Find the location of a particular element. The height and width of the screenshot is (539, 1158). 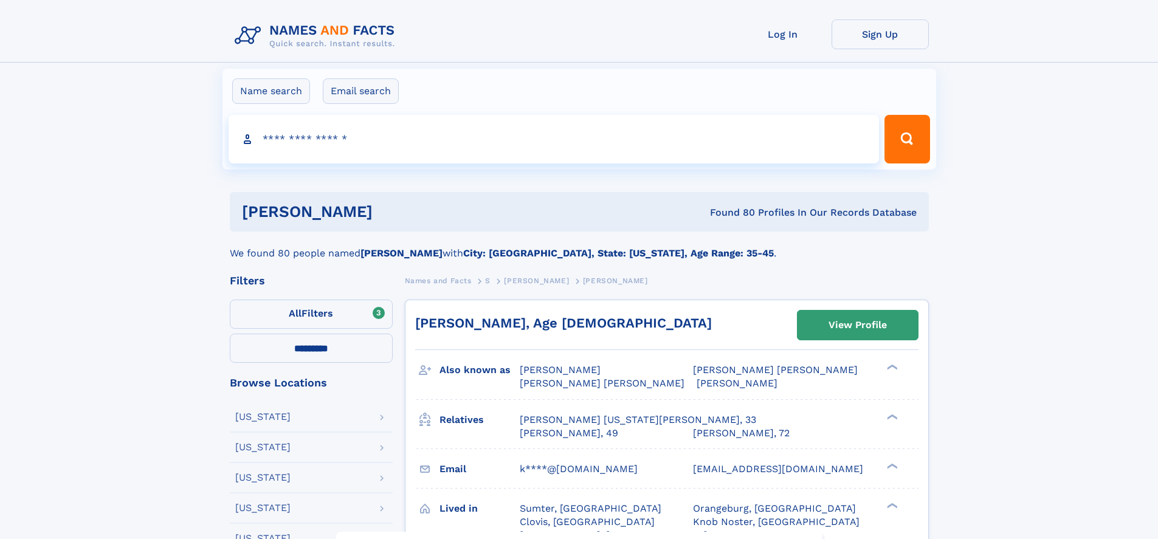

h3: Relatives is located at coordinates (479, 420).